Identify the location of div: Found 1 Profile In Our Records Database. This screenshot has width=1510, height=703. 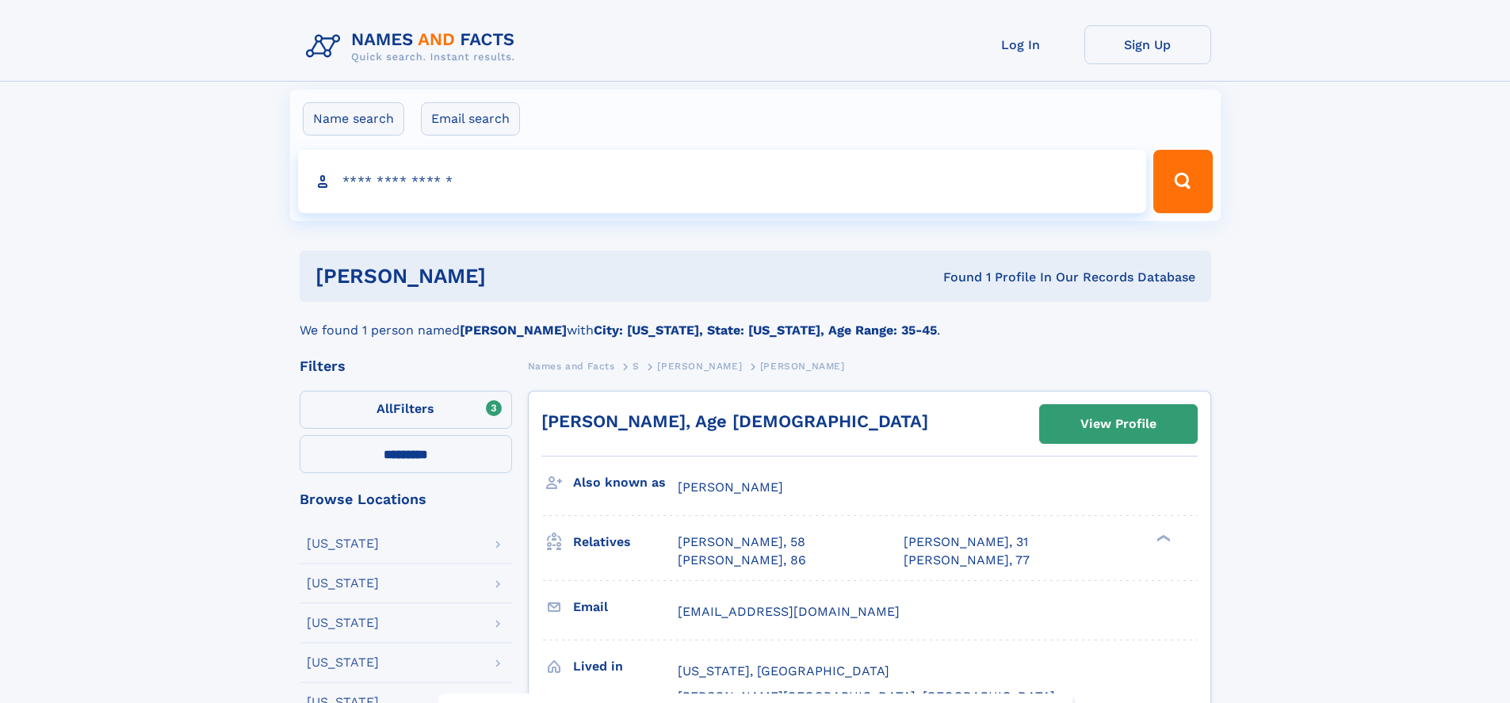
(955, 277).